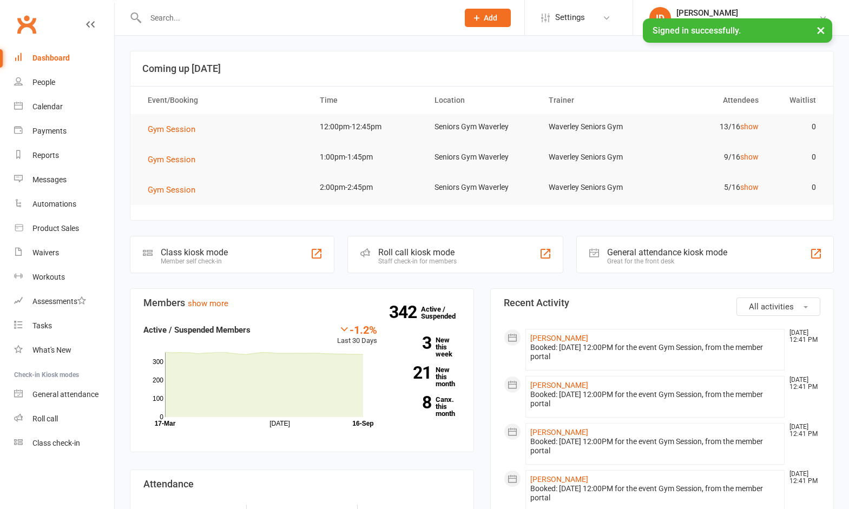 The image size is (849, 509). I want to click on a: Workouts, so click(64, 277).